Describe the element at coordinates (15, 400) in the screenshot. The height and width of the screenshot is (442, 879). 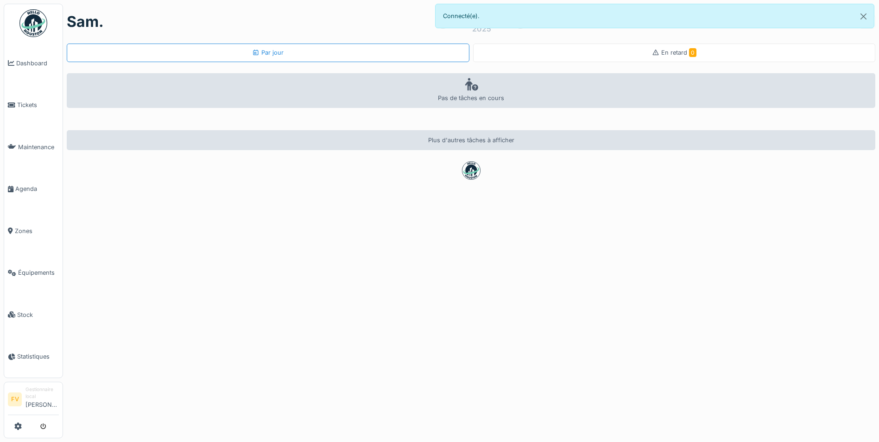
I see `li: FV` at that location.